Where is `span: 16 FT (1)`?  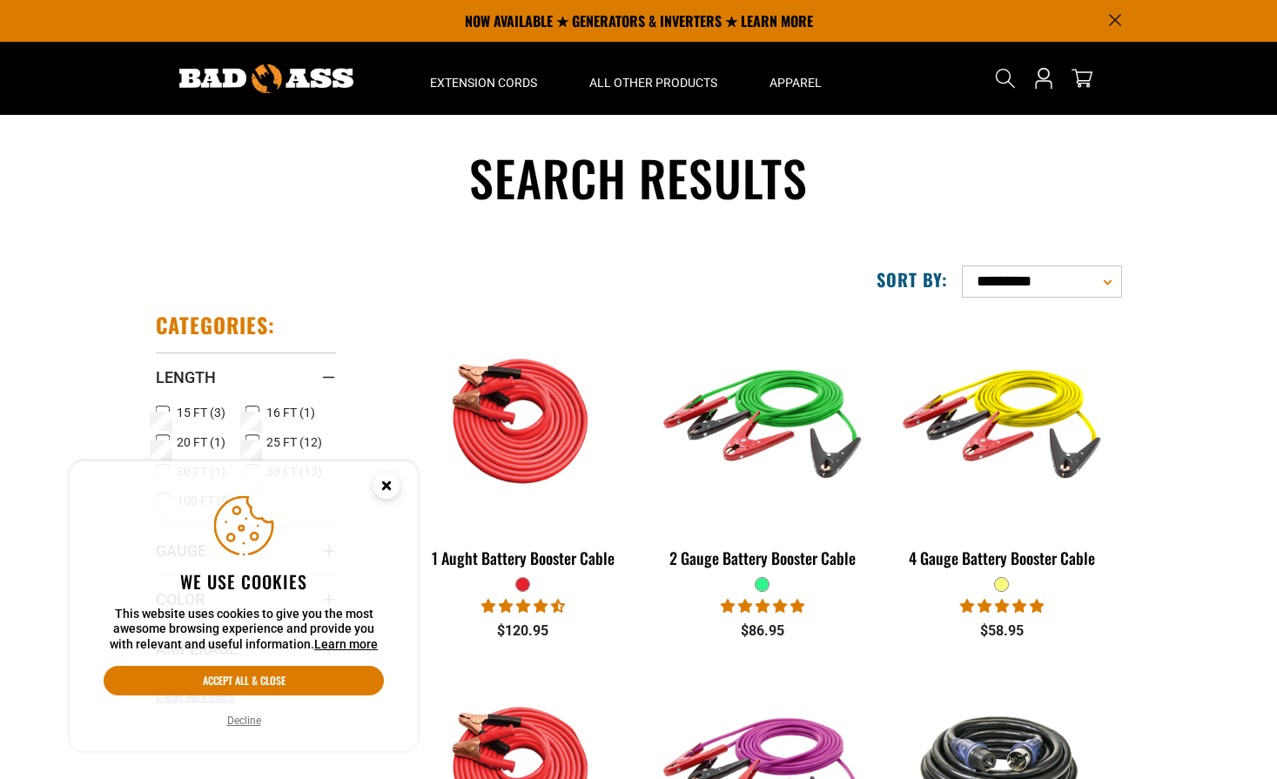
span: 16 FT (1) is located at coordinates (291, 413).